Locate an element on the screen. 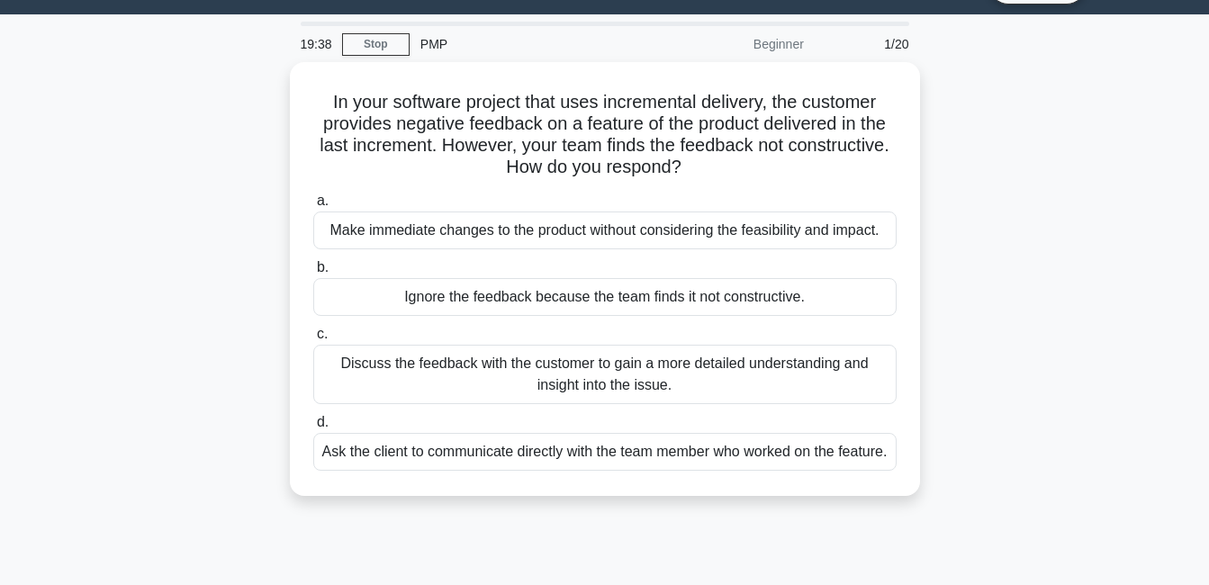 The width and height of the screenshot is (1209, 585). a: Stop is located at coordinates (375, 44).